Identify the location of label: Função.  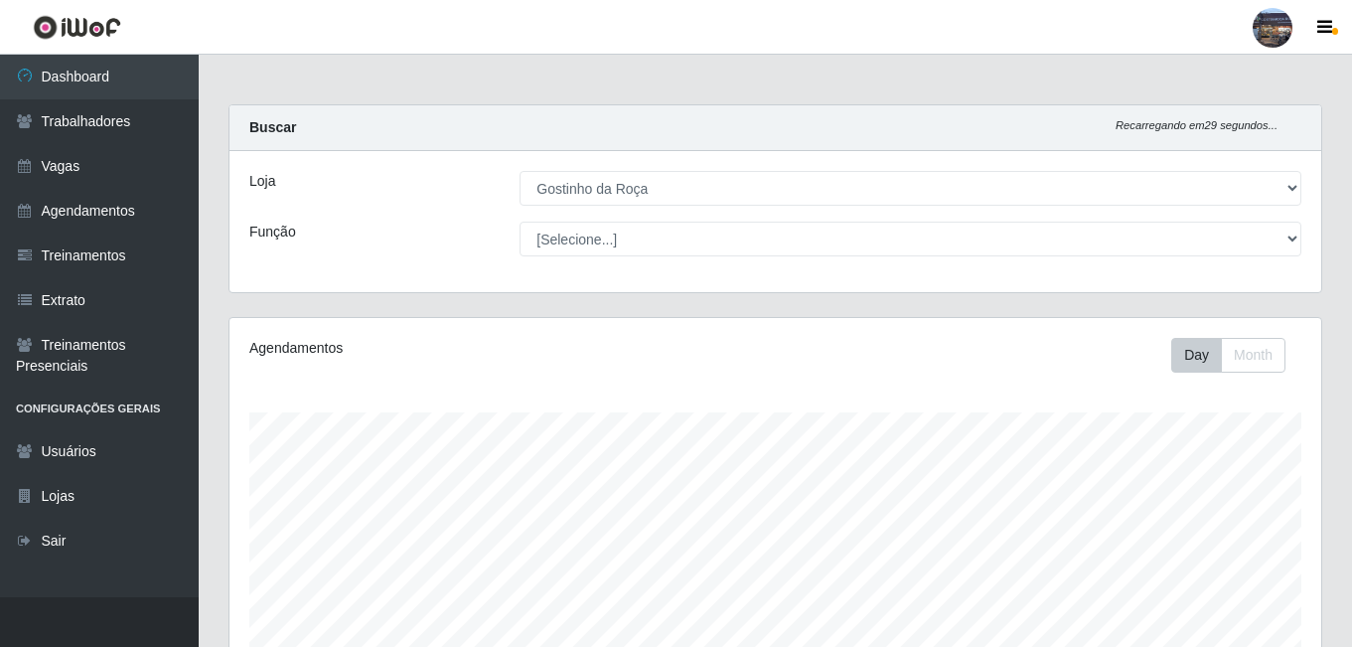
(272, 231).